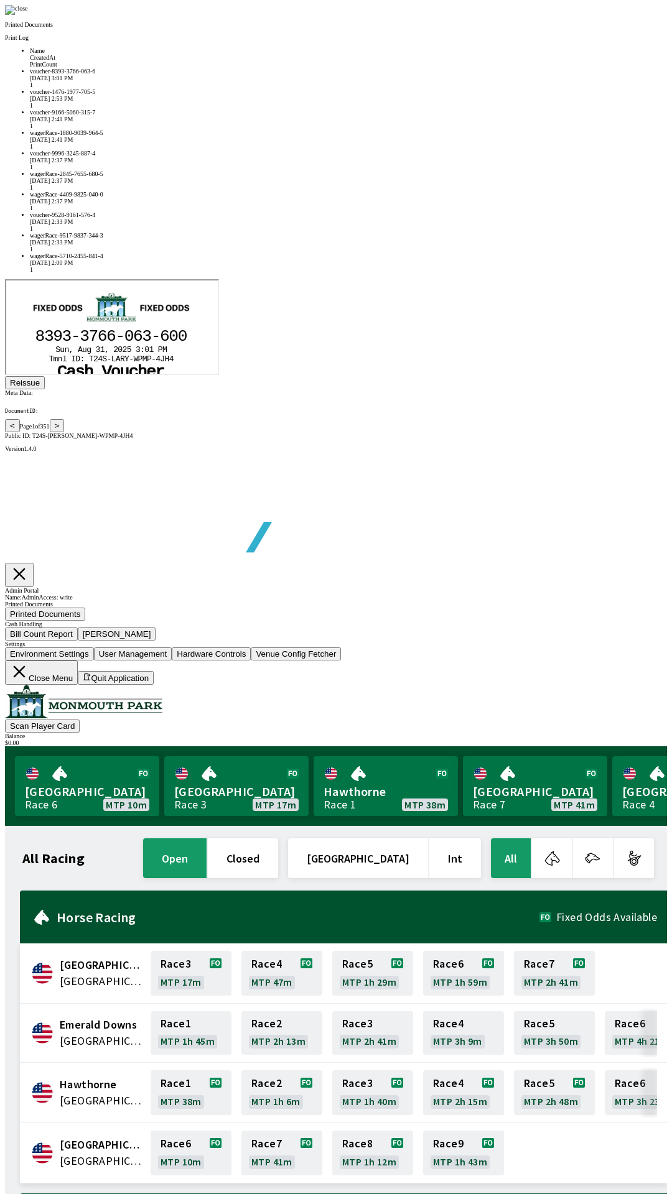 The image size is (672, 1194). Describe the element at coordinates (53, 858) in the screenshot. I see `h1: All Racing` at that location.